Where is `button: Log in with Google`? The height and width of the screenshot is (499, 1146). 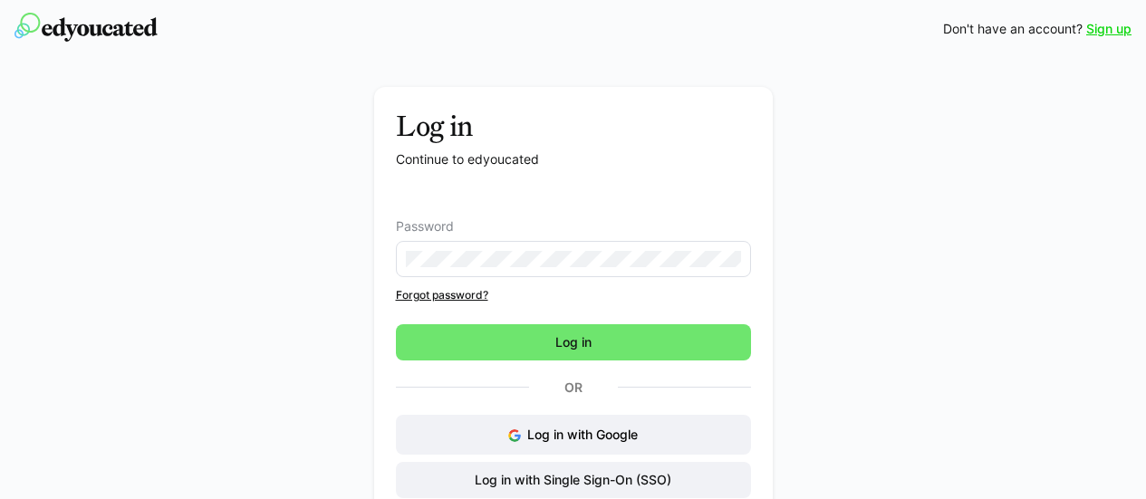
button: Log in with Google is located at coordinates (573, 435).